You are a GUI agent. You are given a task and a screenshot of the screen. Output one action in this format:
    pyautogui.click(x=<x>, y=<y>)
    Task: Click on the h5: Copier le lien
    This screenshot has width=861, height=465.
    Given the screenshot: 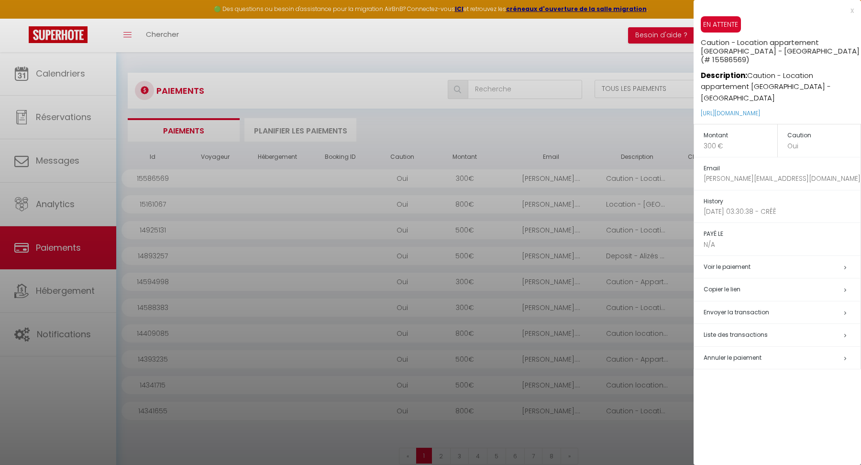 What is the action you would take?
    pyautogui.click(x=782, y=289)
    